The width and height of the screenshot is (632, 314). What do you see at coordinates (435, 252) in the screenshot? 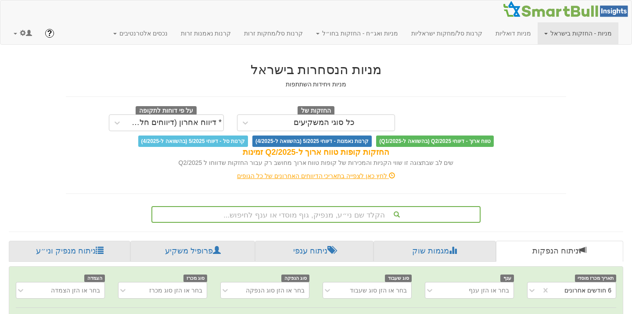
I see `a: מגמות שוק` at bounding box center [435, 252].